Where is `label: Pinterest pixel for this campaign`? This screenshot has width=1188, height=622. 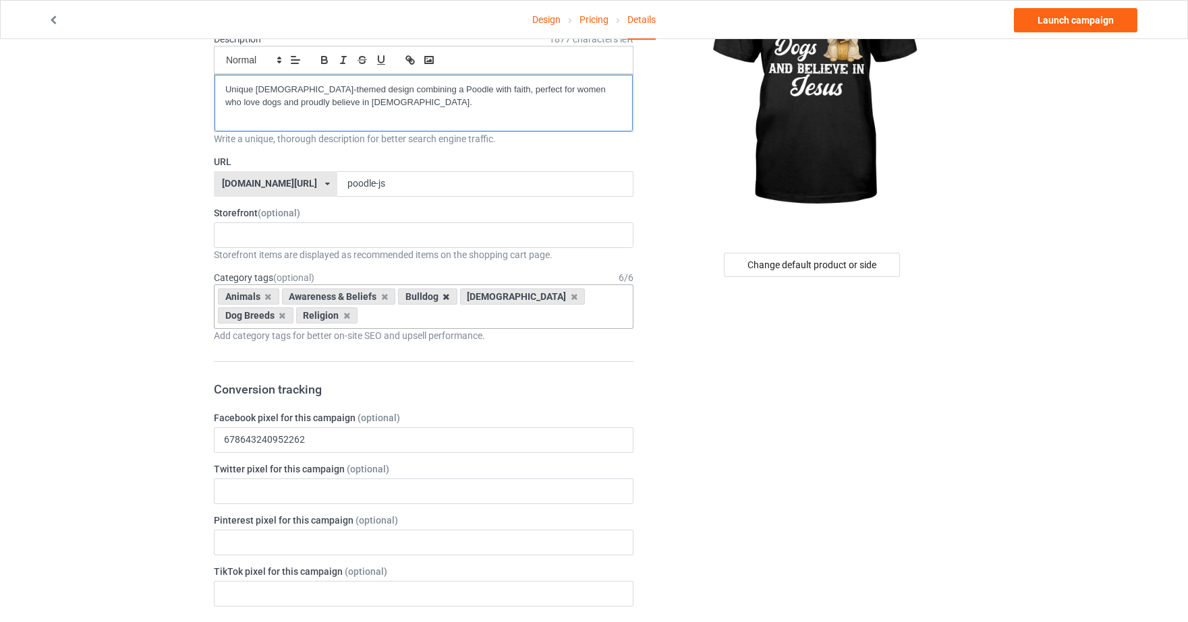 label: Pinterest pixel for this campaign is located at coordinates (424, 521).